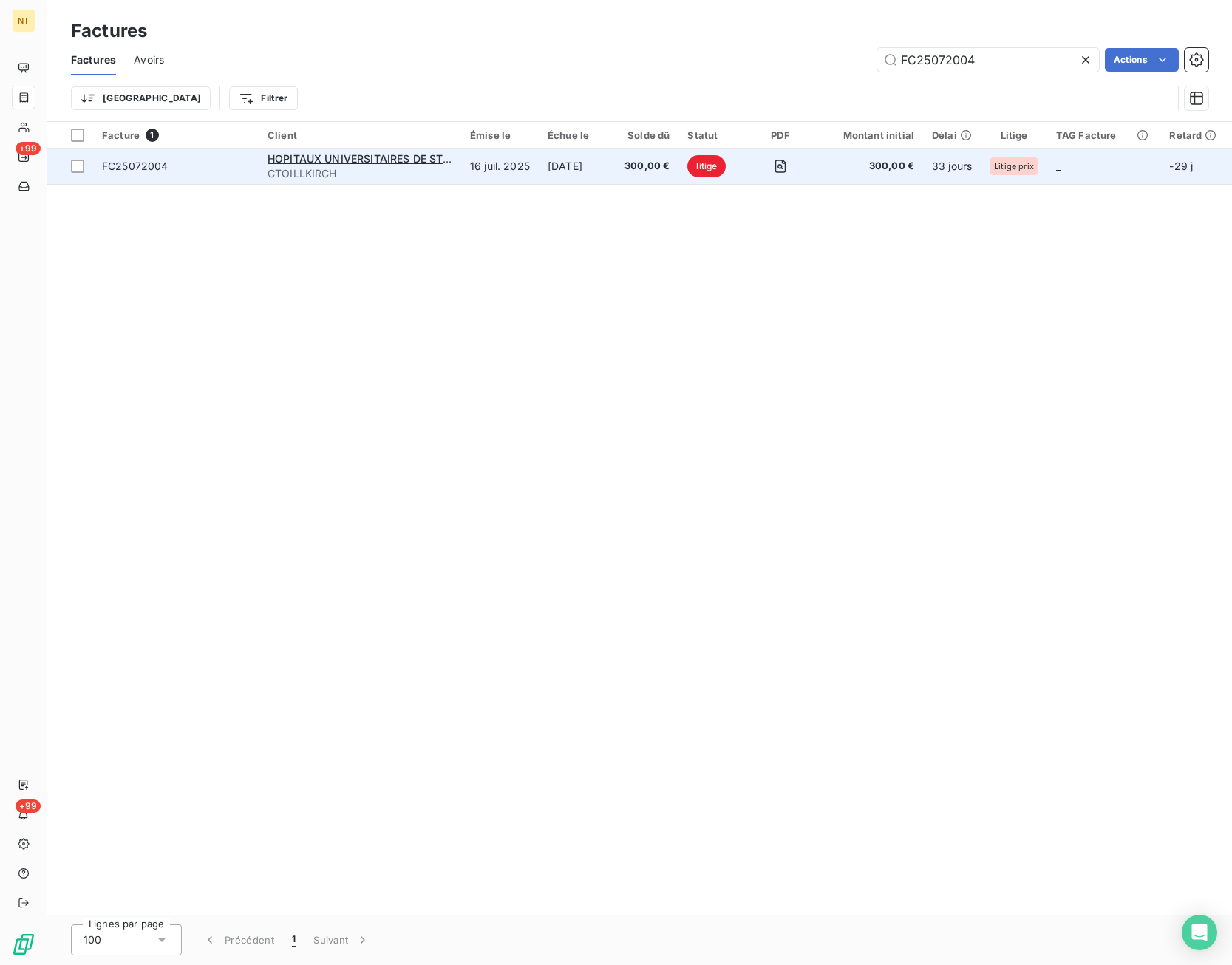 The height and width of the screenshot is (965, 1232). What do you see at coordinates (23, 156) in the screenshot?
I see `a: +99` at bounding box center [23, 156].